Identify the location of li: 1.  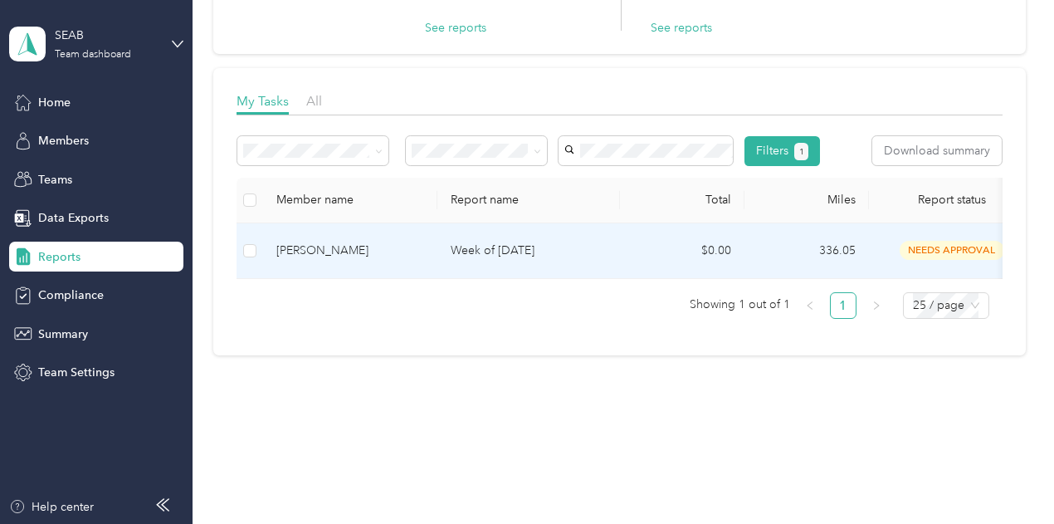
(843, 305).